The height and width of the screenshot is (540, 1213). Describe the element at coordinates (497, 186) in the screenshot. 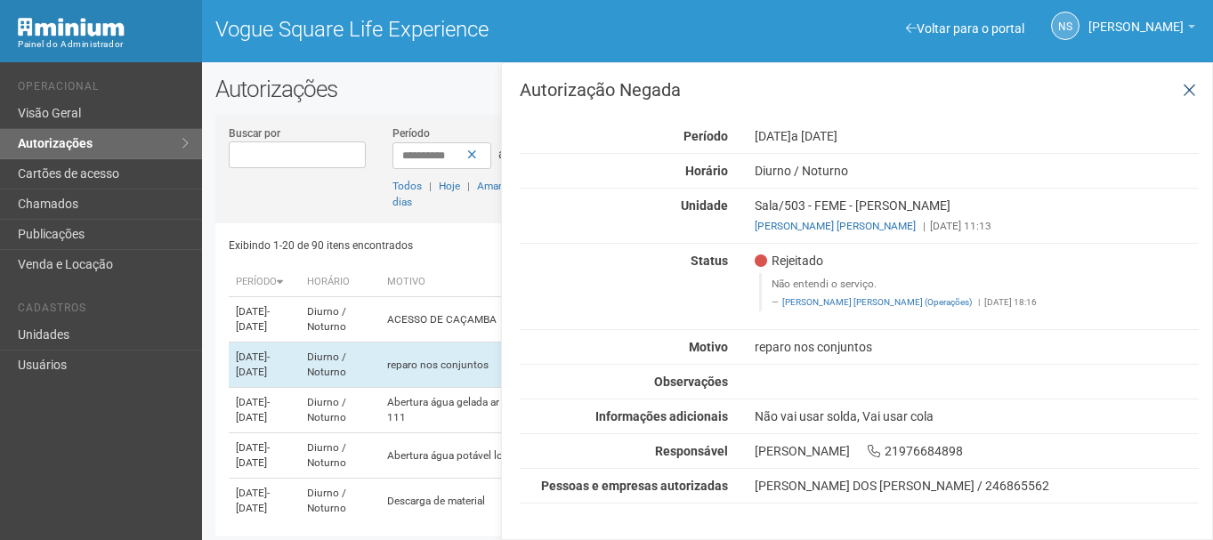

I see `a: Amanhã` at that location.